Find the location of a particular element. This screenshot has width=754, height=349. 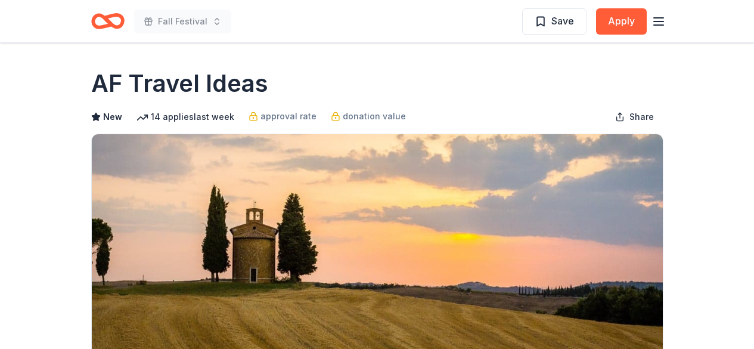

a: approval rate is located at coordinates (282, 116).